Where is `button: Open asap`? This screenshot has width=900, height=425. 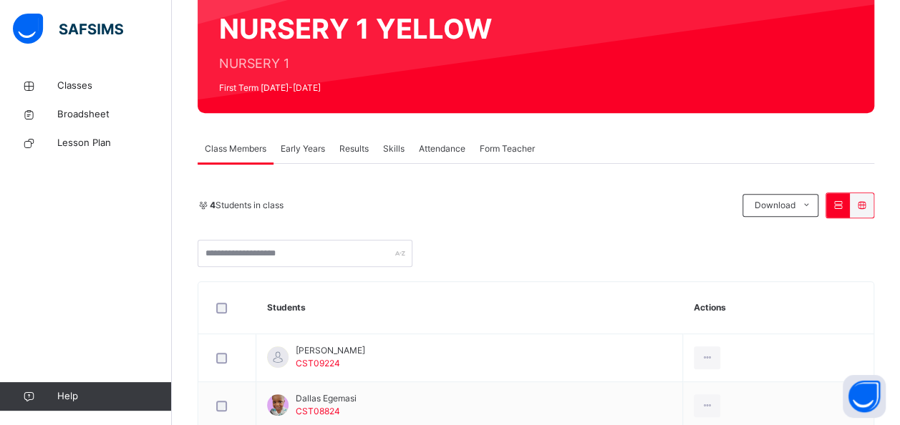 button: Open asap is located at coordinates (864, 397).